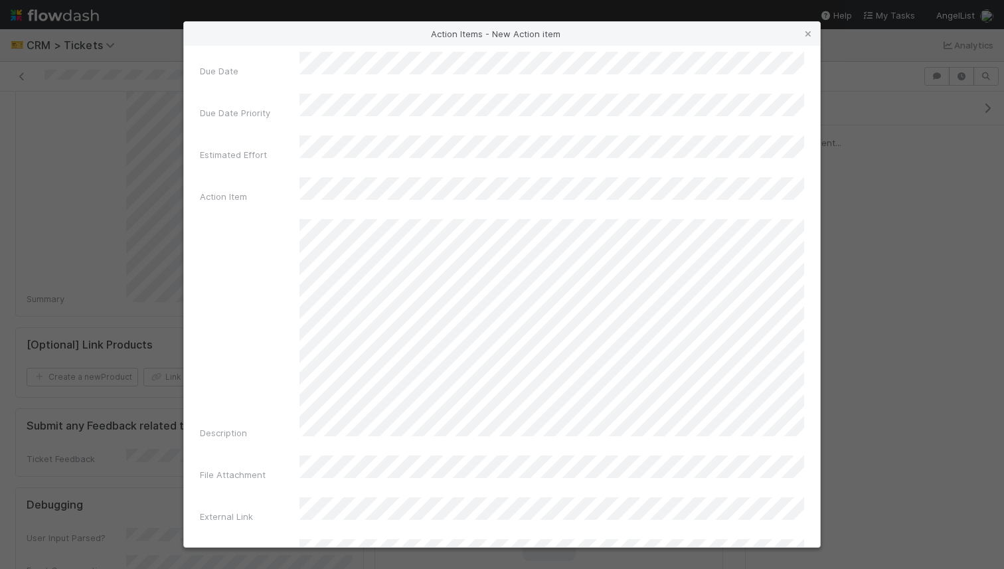 This screenshot has height=569, width=1004. I want to click on label: External Link, so click(226, 516).